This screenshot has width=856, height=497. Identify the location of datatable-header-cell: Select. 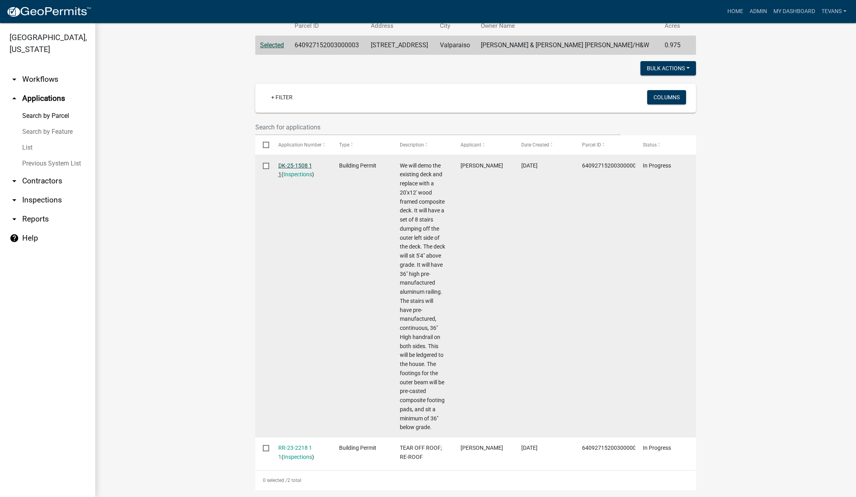
(263, 145).